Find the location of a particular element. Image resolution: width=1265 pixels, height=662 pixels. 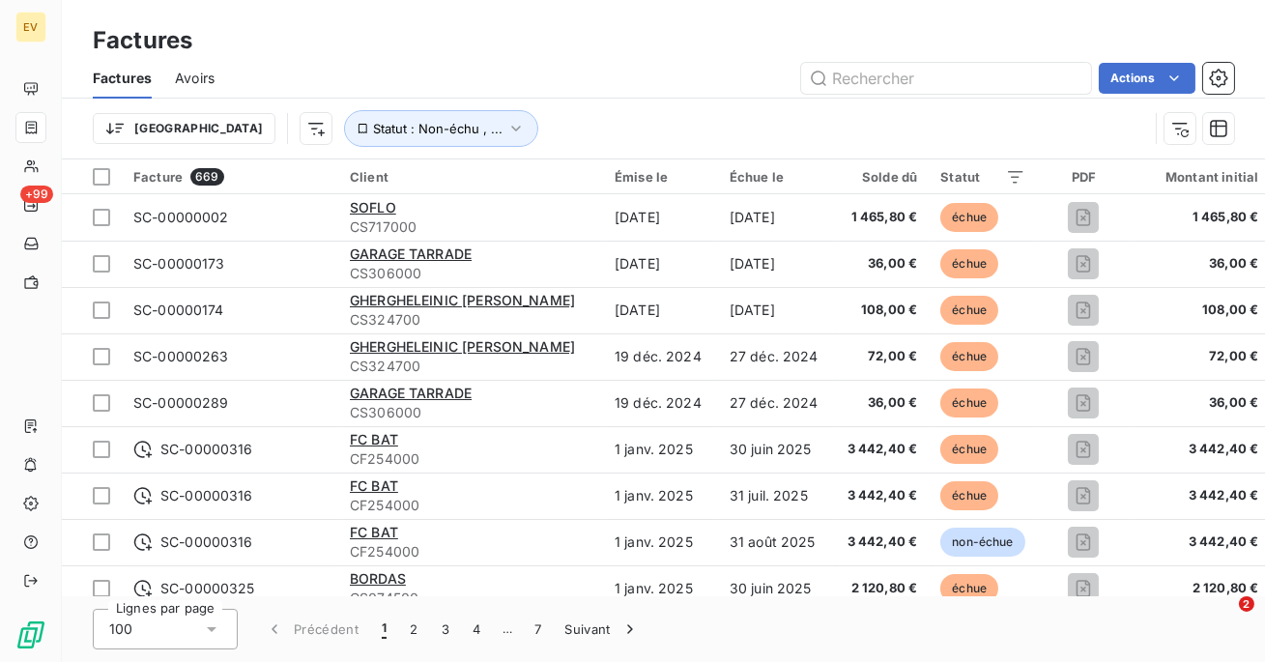

span: 1 is located at coordinates (384, 629).